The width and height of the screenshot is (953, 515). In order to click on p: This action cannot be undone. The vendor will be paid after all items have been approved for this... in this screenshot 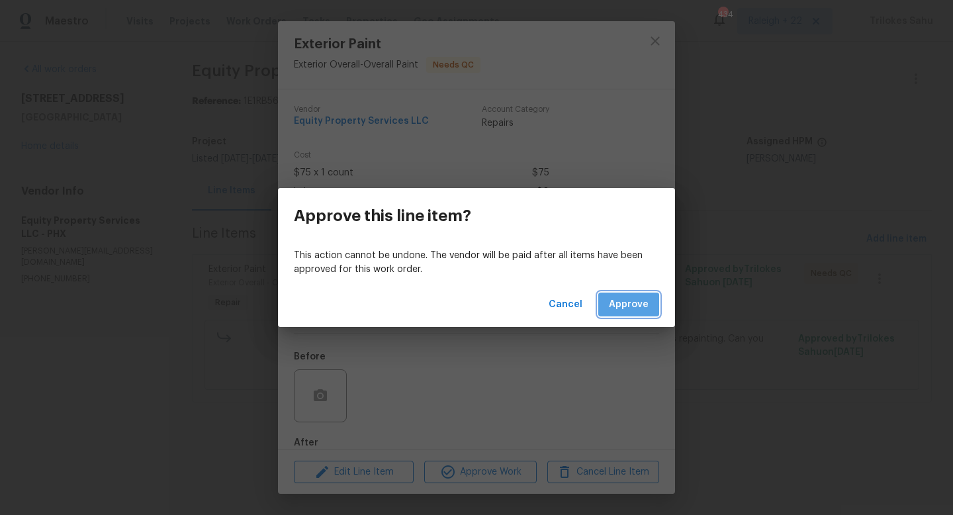, I will do `click(476, 263)`.